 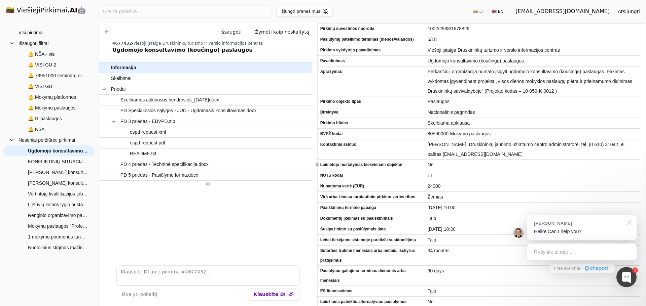 I want to click on button: Išsaugoti, so click(x=231, y=32).